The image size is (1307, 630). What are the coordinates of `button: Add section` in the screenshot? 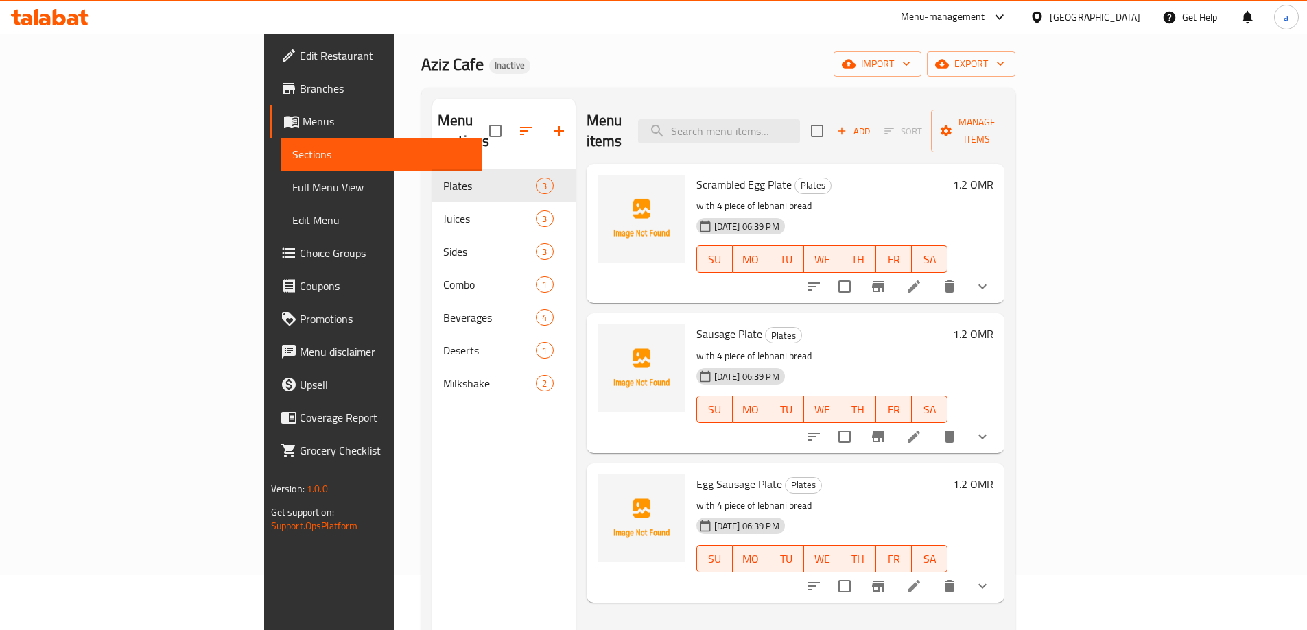 It's located at (559, 131).